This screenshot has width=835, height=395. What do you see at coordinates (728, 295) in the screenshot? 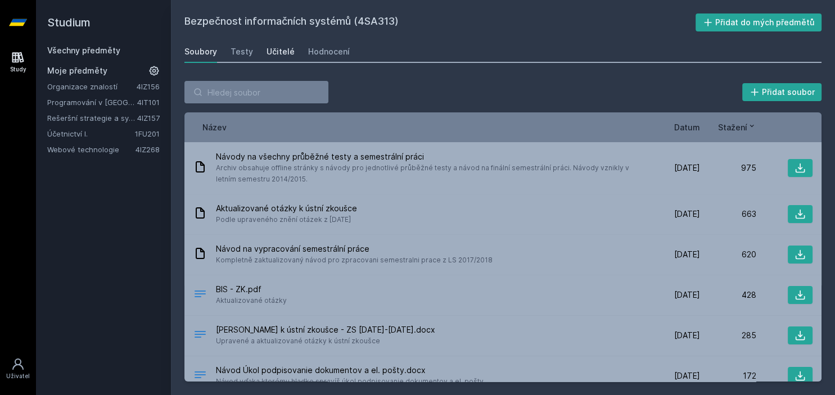
I see `div: 428` at bounding box center [728, 295].